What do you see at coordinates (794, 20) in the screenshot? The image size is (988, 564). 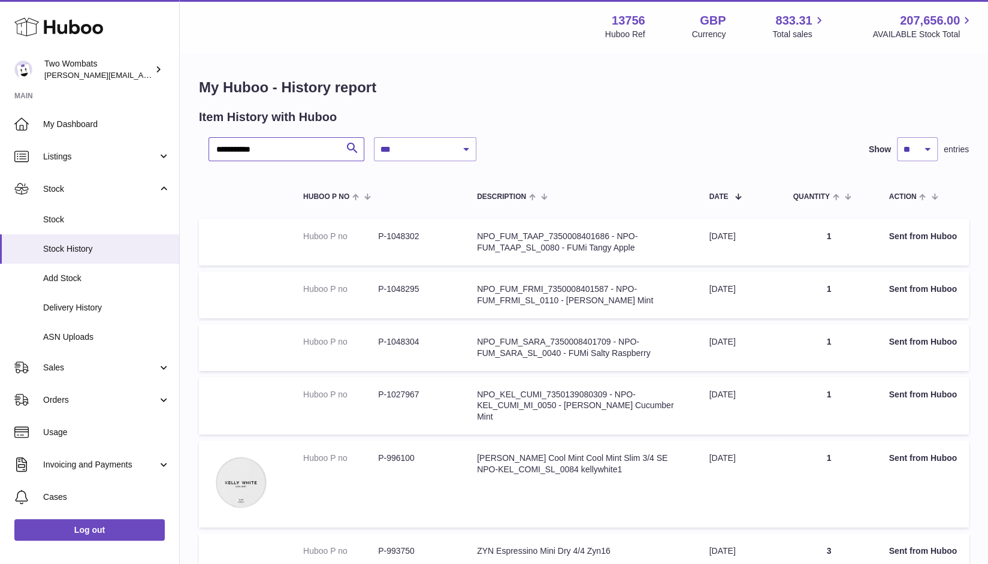 I see `span: 833.31` at bounding box center [794, 20].